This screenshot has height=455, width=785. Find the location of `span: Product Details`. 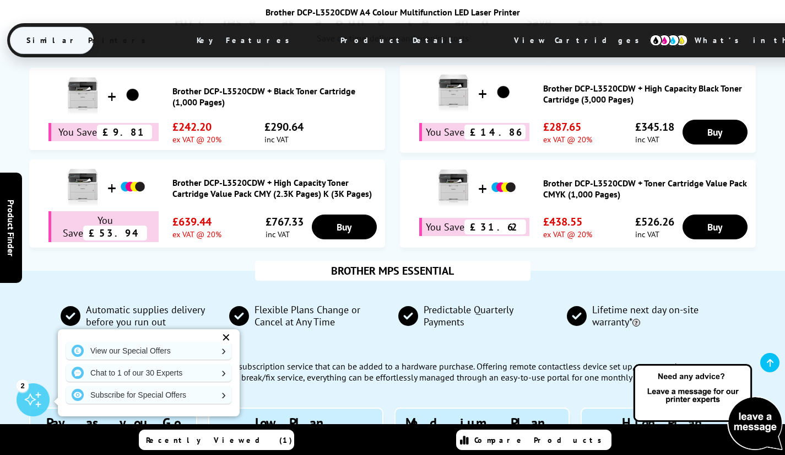

span: Product Details is located at coordinates (405, 40).